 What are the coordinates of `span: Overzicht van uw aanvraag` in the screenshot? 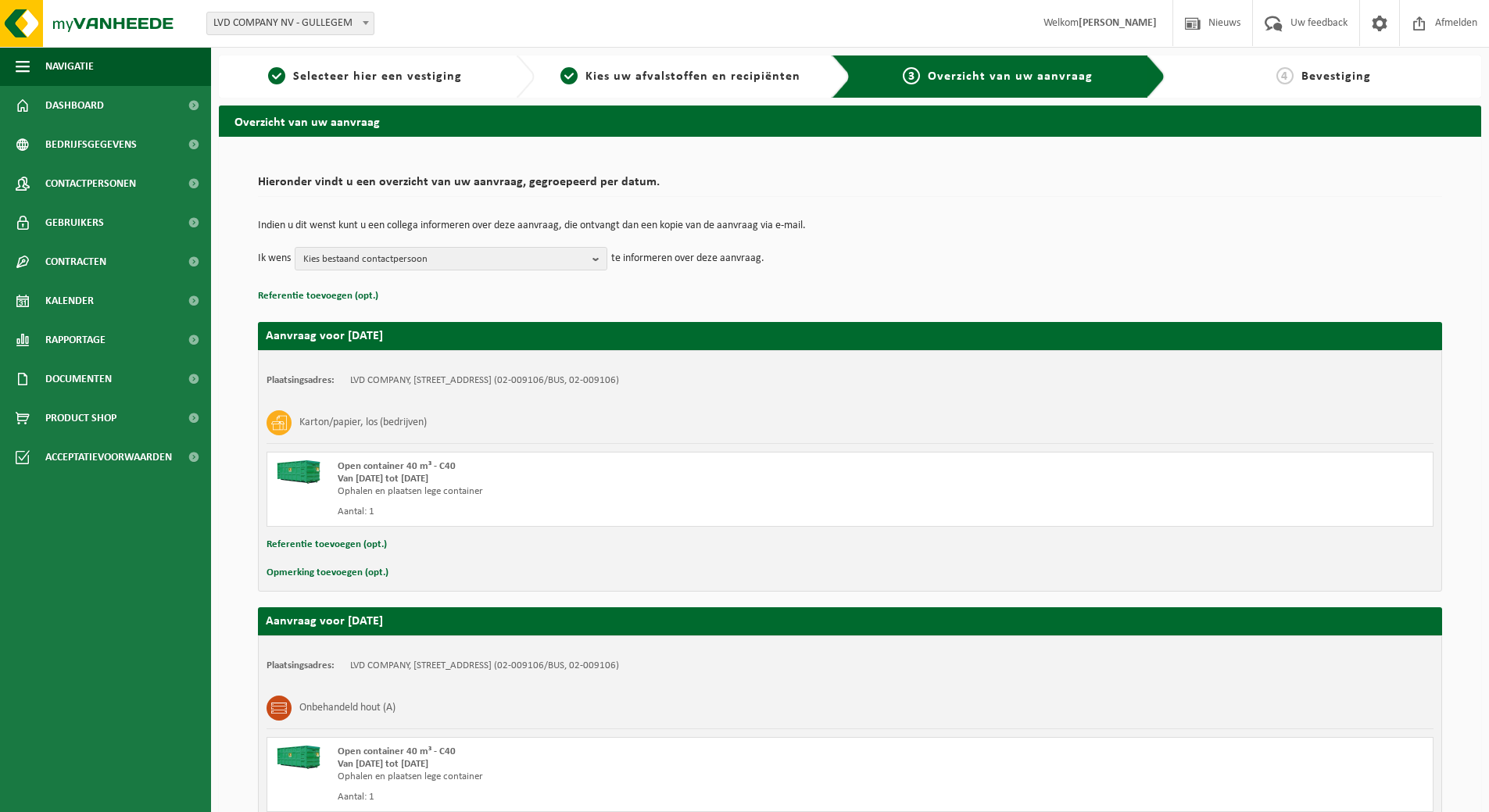 It's located at (1010, 77).